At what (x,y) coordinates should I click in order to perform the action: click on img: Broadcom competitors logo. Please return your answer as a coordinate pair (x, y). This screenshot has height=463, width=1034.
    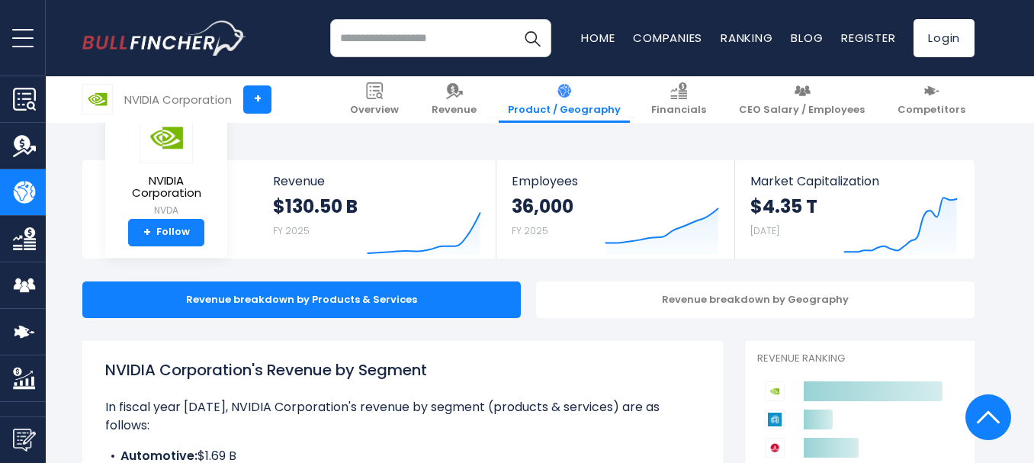
    Looking at the image, I should click on (775, 448).